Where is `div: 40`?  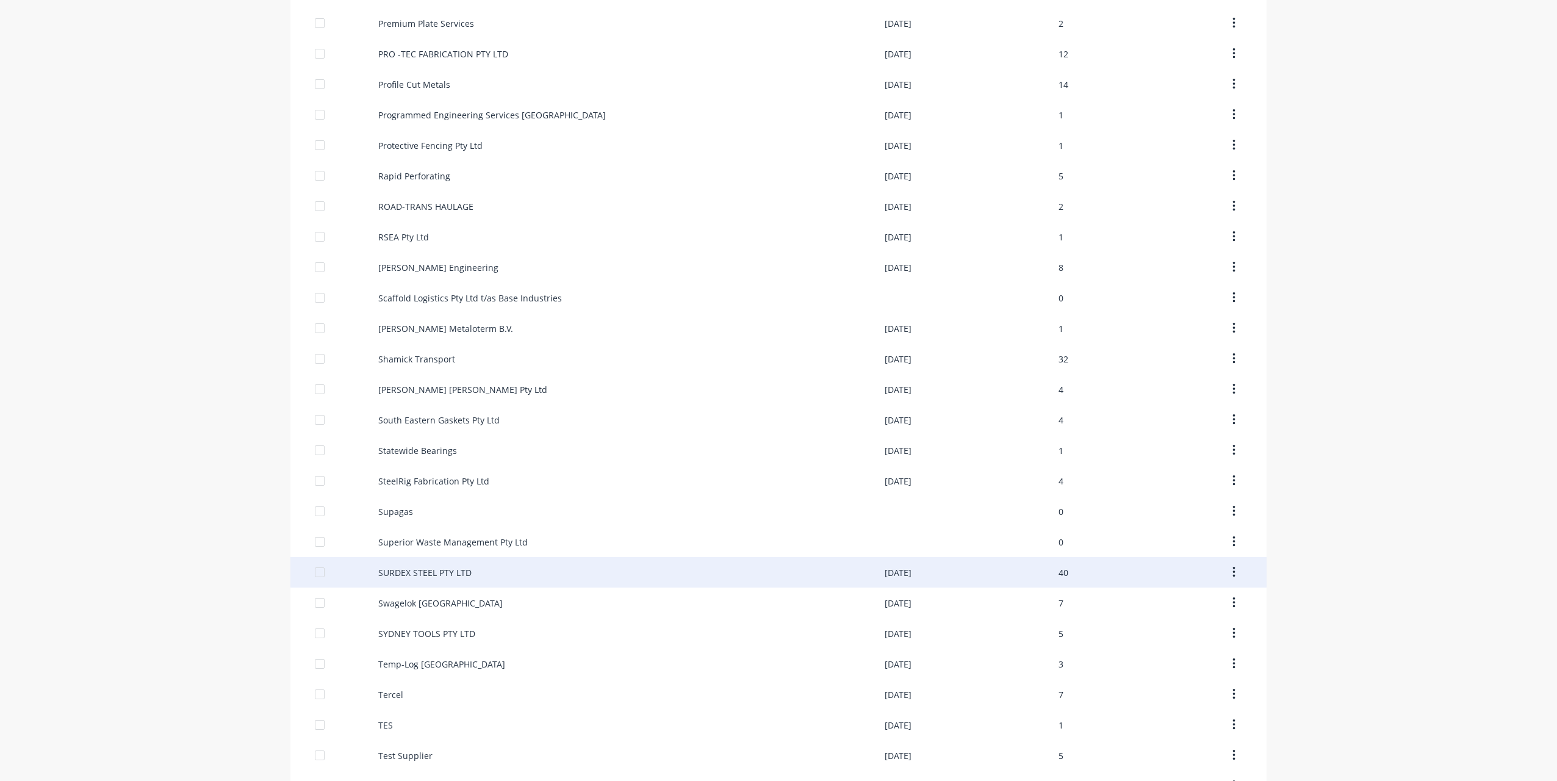 div: 40 is located at coordinates (1064, 572).